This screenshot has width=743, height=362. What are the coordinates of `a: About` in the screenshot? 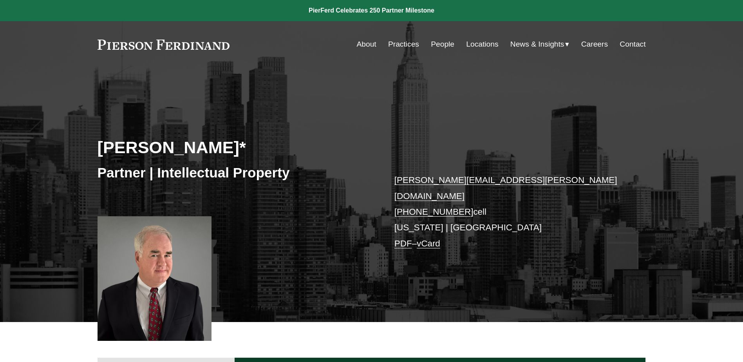 It's located at (367, 44).